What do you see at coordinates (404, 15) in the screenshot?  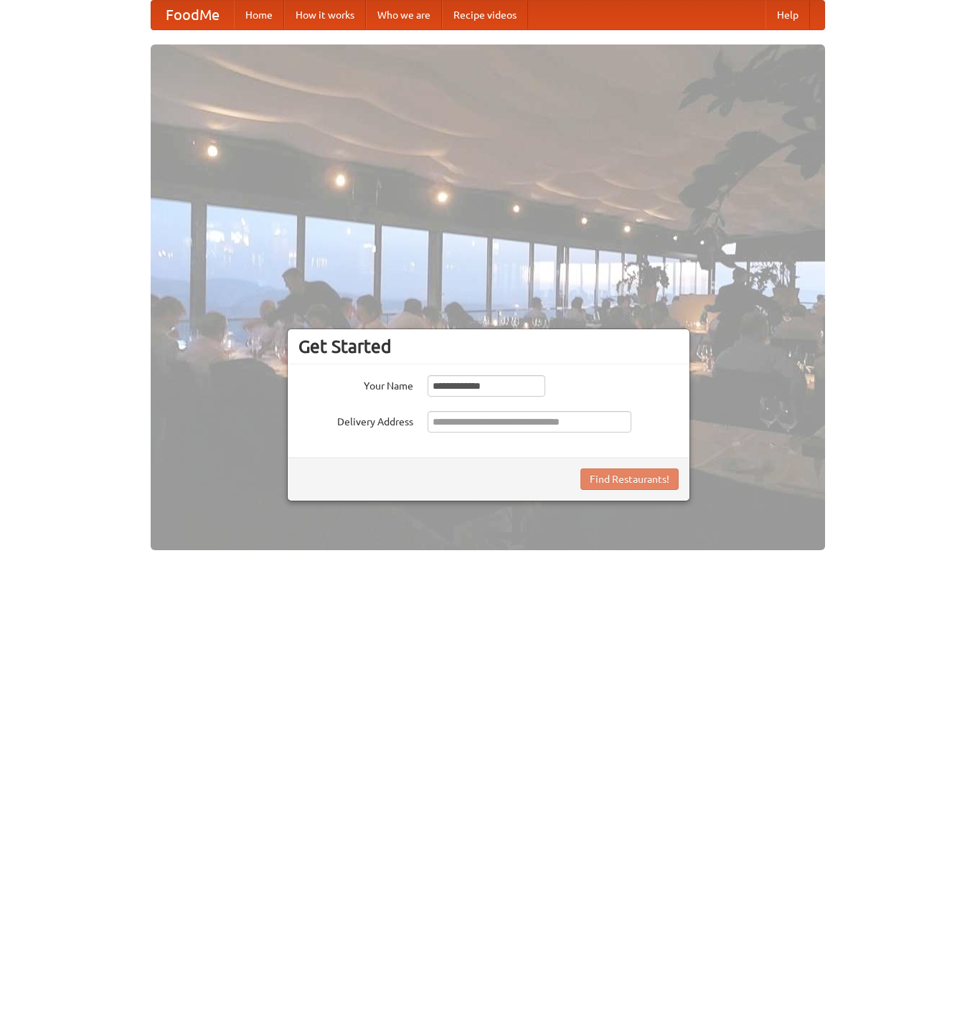 I see `a: Who we are` at bounding box center [404, 15].